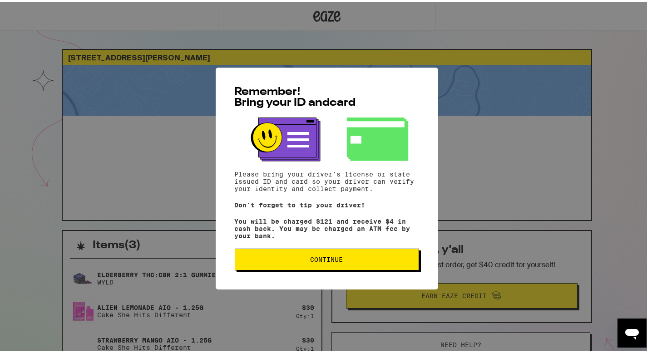 The image size is (647, 353). I want to click on span: Remember! Bring your ID and card, so click(295, 96).